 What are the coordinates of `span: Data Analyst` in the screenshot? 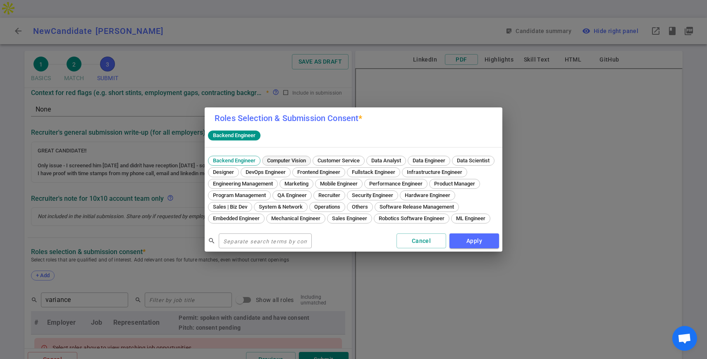 It's located at (386, 160).